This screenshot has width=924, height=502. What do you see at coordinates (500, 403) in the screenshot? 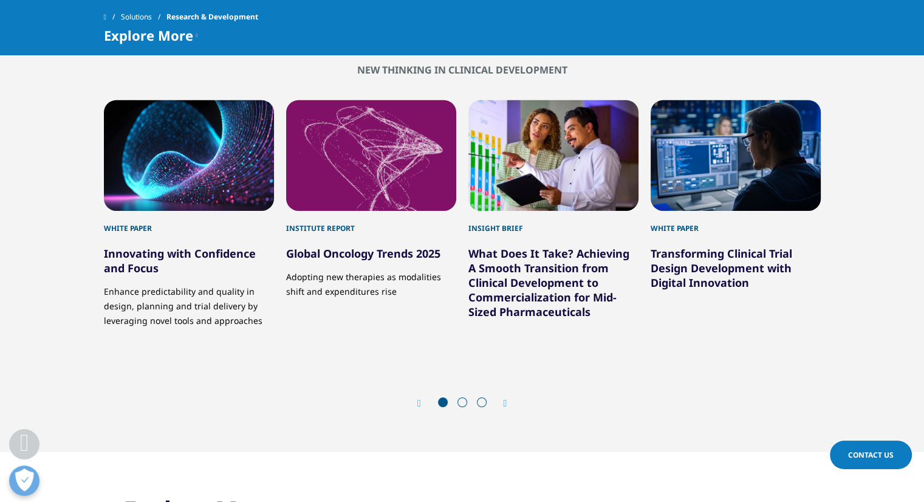
I see `div: Next slide` at bounding box center [500, 403].